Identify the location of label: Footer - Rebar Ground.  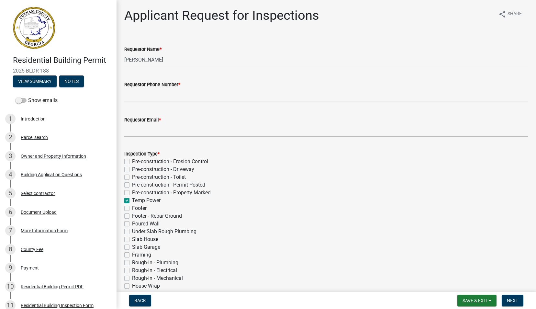
(157, 216).